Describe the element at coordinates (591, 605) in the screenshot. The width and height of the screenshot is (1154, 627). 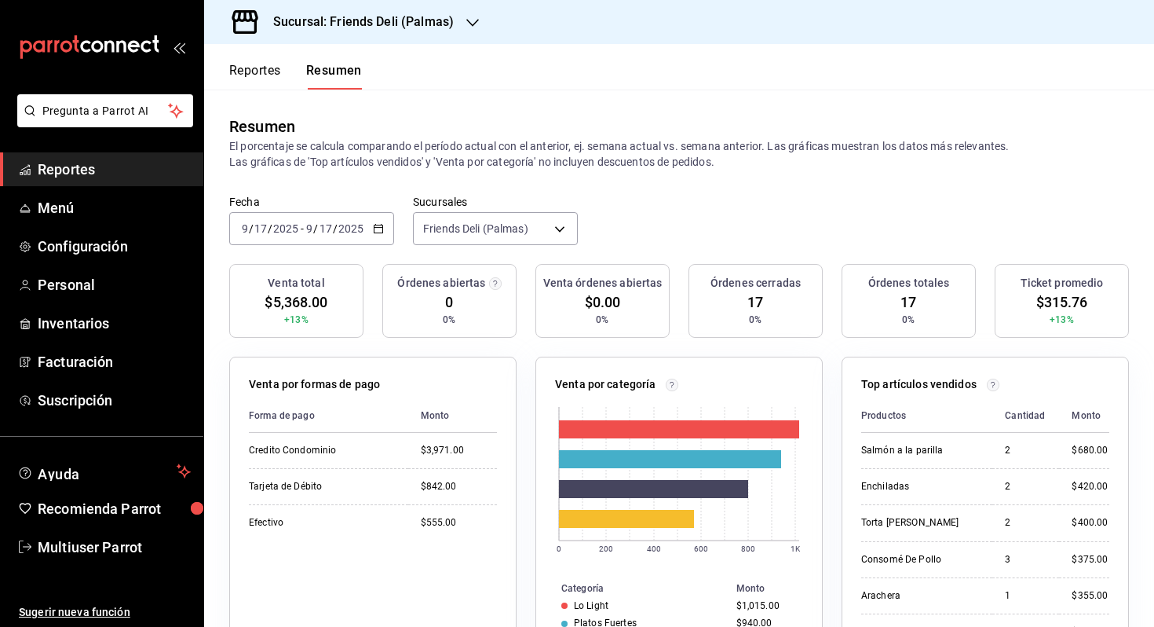
I see `div: Lo Light` at that location.